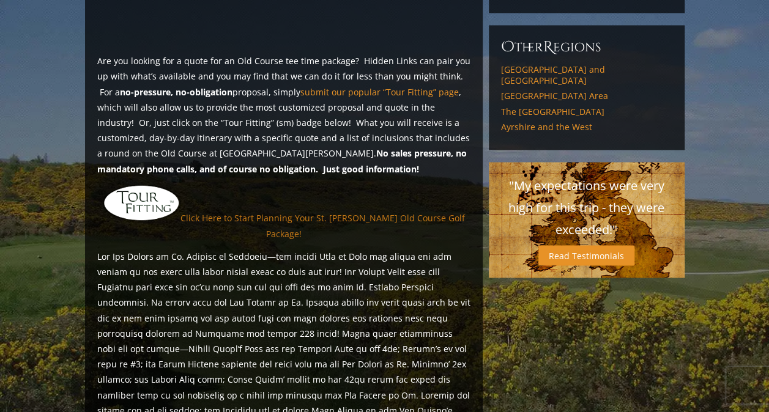 The width and height of the screenshot is (769, 412). I want to click on strong: no-pressure, no-obligation, so click(176, 92).